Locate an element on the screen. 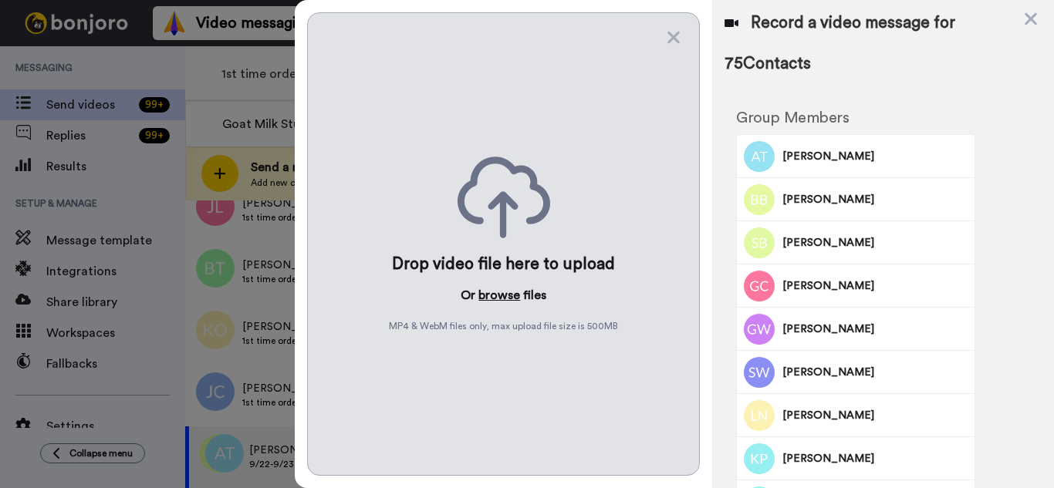  img: Image of Barbara Bailey is located at coordinates (759, 200).